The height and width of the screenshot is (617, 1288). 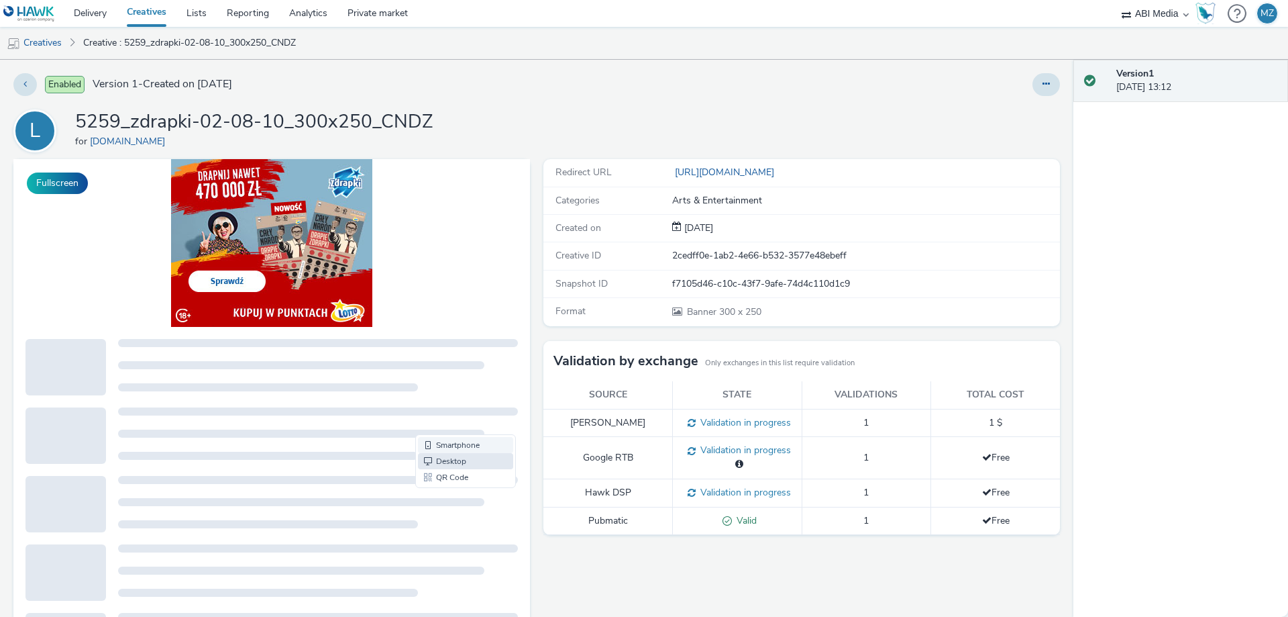 What do you see at coordinates (452, 302) in the screenshot?
I see `li: Desktop` at bounding box center [452, 302].